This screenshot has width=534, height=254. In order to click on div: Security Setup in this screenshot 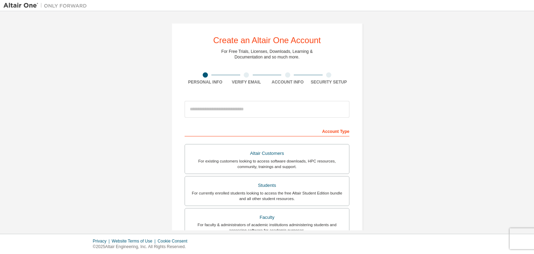, I will do `click(329, 82)`.